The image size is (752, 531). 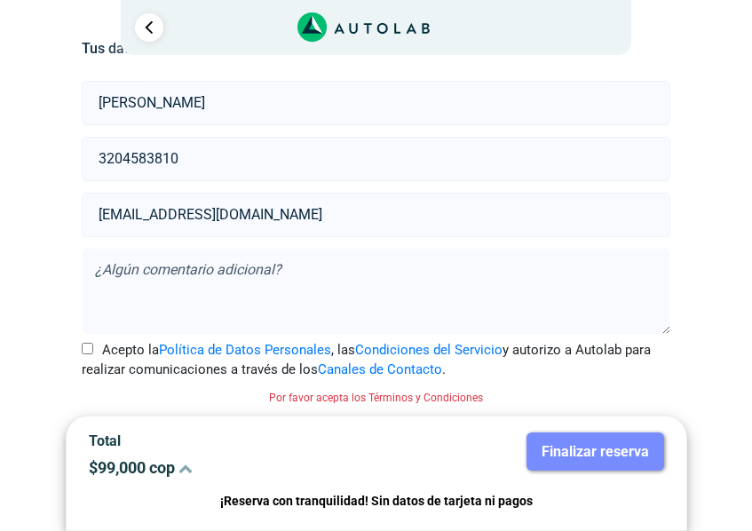 What do you see at coordinates (376, 48) in the screenshot?
I see `h5: Tus datos` at bounding box center [376, 48].